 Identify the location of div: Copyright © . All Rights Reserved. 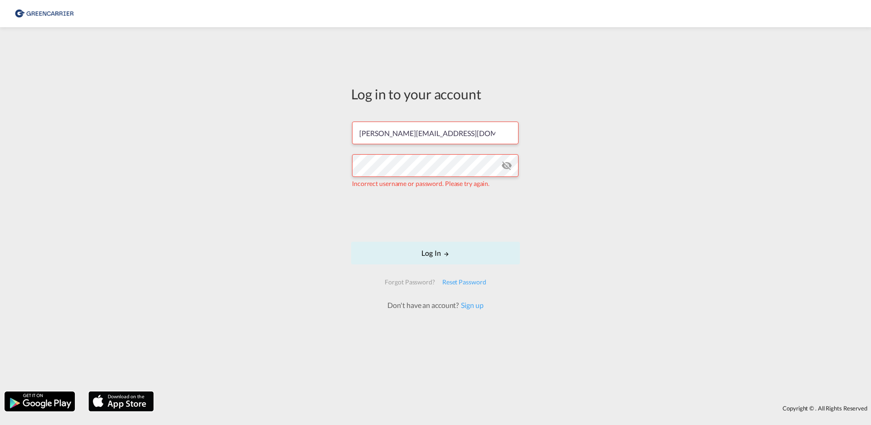
(514, 408).